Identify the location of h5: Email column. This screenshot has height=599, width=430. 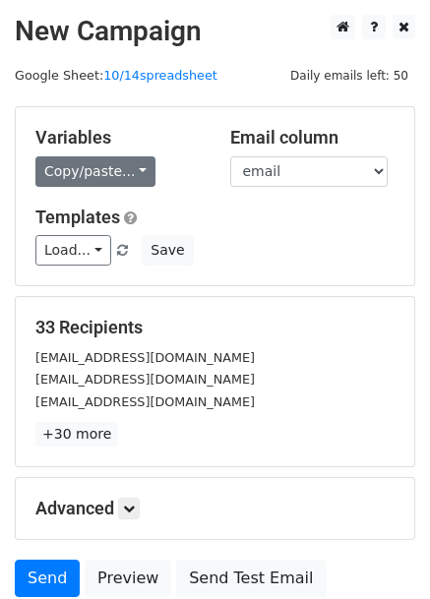
(313, 138).